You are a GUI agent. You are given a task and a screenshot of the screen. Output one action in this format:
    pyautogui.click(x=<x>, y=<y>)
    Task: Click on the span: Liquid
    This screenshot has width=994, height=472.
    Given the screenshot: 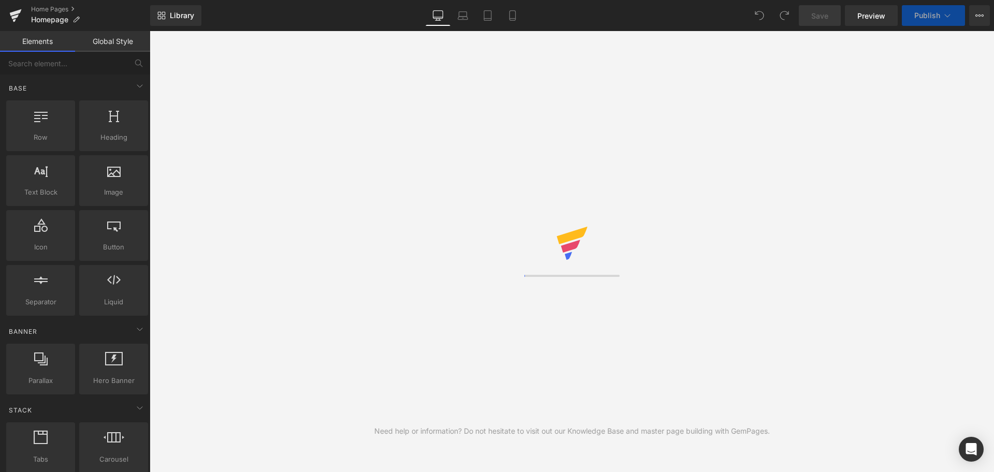 What is the action you would take?
    pyautogui.click(x=113, y=302)
    